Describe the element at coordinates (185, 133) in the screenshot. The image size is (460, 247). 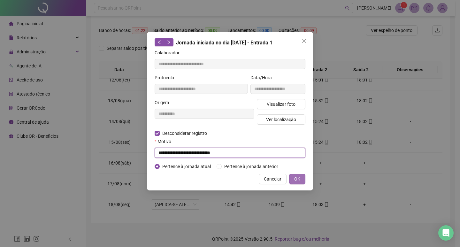
I see `span: Desconsiderar registro` at that location.